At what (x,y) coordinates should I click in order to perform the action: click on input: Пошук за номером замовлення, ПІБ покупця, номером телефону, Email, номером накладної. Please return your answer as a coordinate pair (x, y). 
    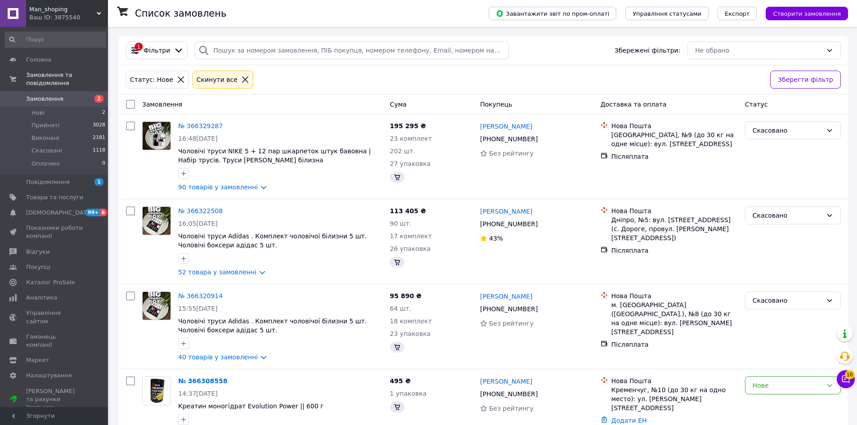
    Looking at the image, I should click on (351, 50).